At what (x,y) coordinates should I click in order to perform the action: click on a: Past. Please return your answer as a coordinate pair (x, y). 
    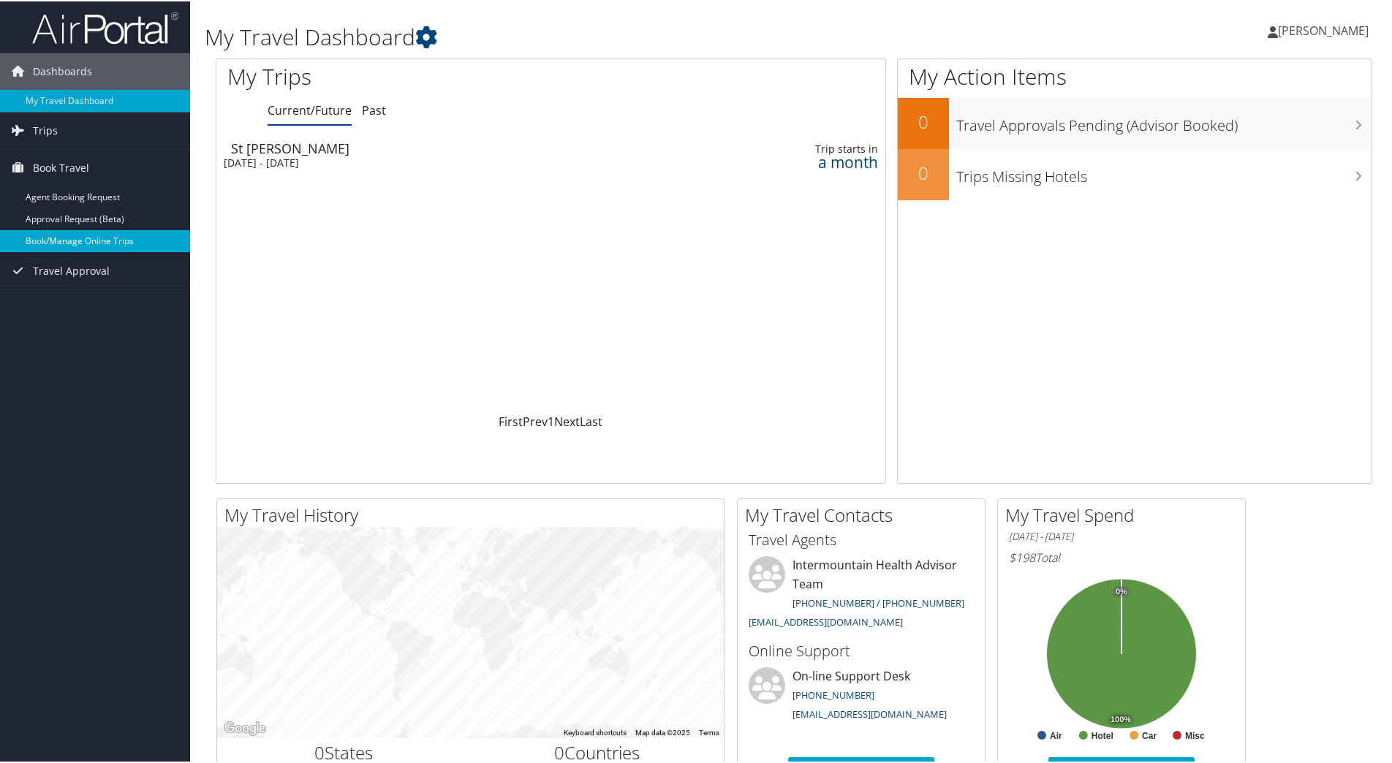
    Looking at the image, I should click on (374, 109).